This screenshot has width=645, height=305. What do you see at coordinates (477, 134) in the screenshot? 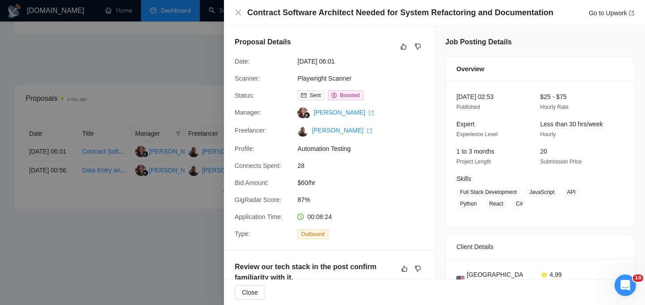
I see `span: Experience Level` at bounding box center [477, 134].